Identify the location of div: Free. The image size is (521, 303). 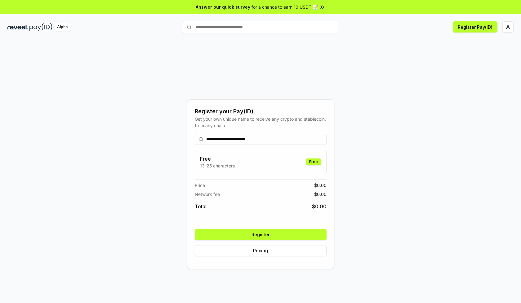
(313, 162).